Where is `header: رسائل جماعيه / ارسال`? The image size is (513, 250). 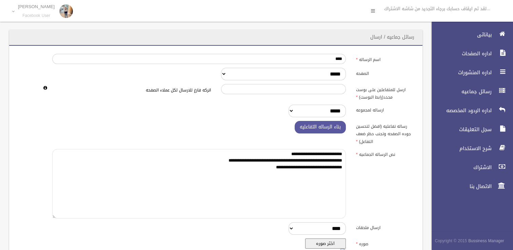 header: رسائل جماعيه / ارسال is located at coordinates (392, 37).